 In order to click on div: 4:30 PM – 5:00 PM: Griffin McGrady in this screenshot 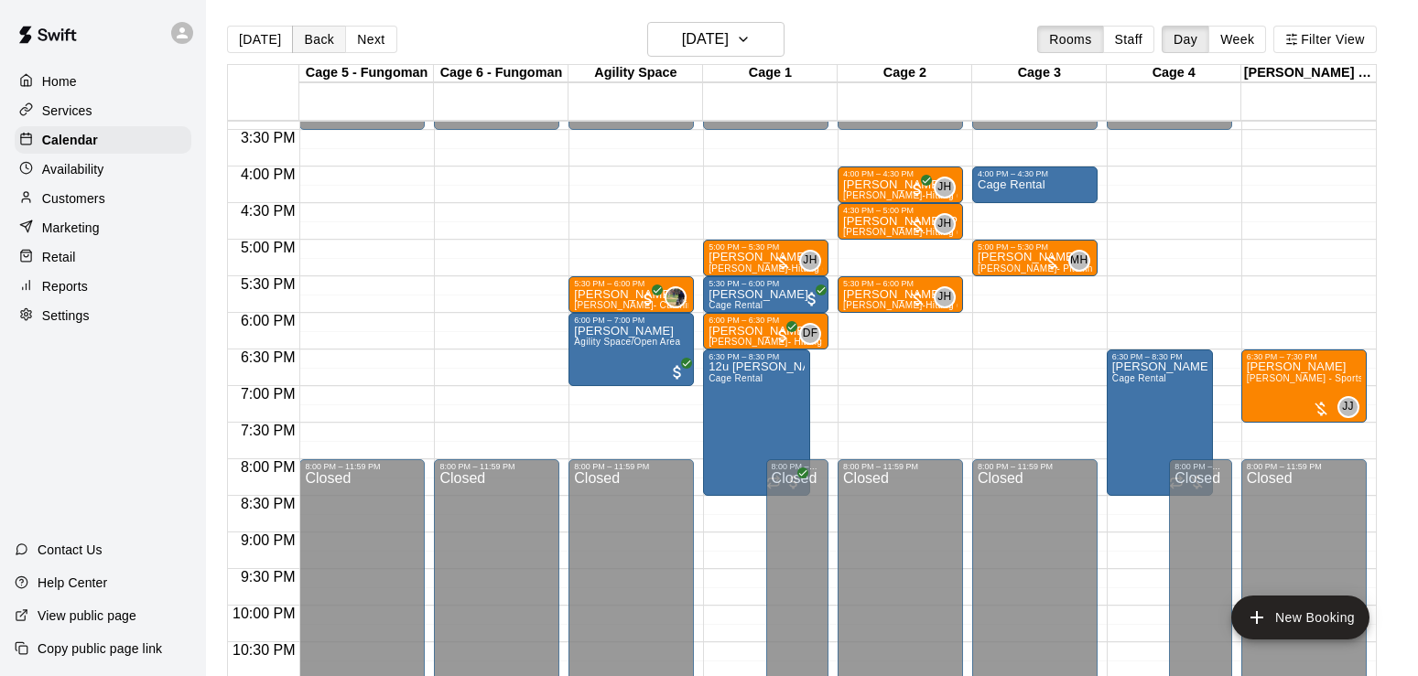, I will do `click(900, 221)`.